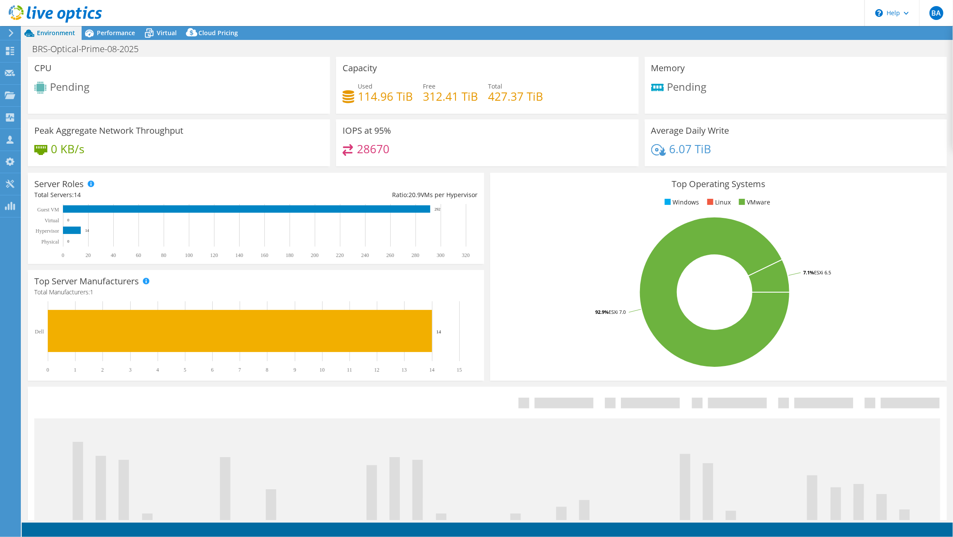 Image resolution: width=953 pixels, height=537 pixels. What do you see at coordinates (415, 255) in the screenshot?
I see `text: 280` at bounding box center [415, 255].